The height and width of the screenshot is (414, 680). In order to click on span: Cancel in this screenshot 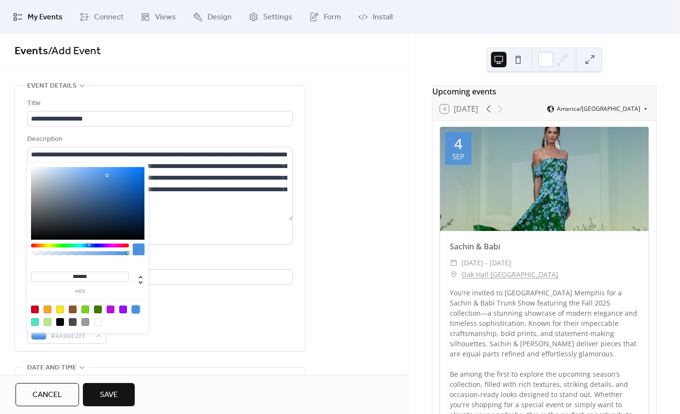, I will do `click(47, 395)`.